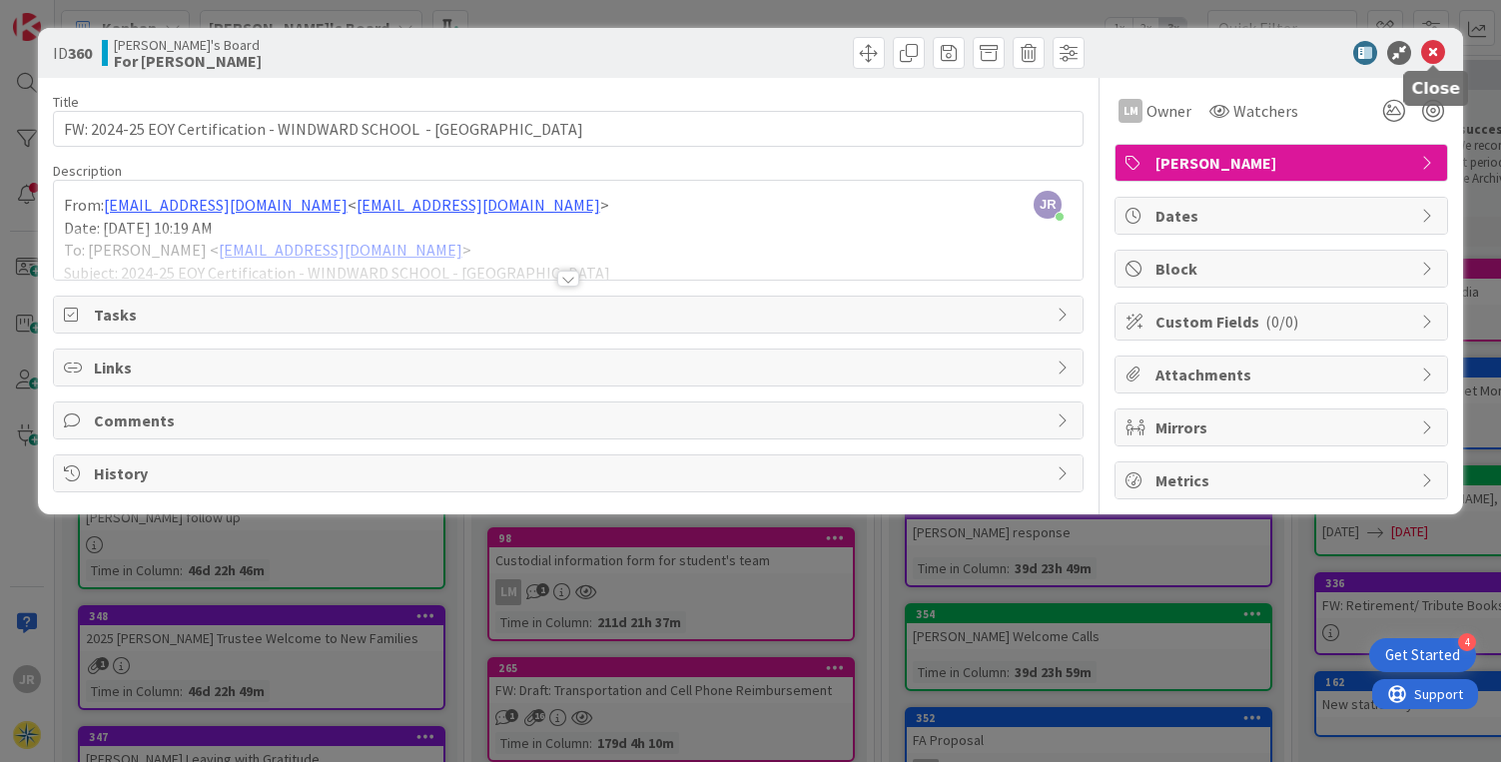 Image resolution: width=1501 pixels, height=762 pixels. I want to click on p: From: < >, so click(568, 205).